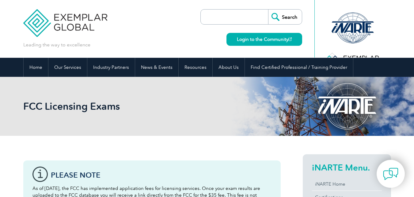 Image resolution: width=414 pixels, height=197 pixels. What do you see at coordinates (229, 67) in the screenshot?
I see `a: About Us` at bounding box center [229, 67].